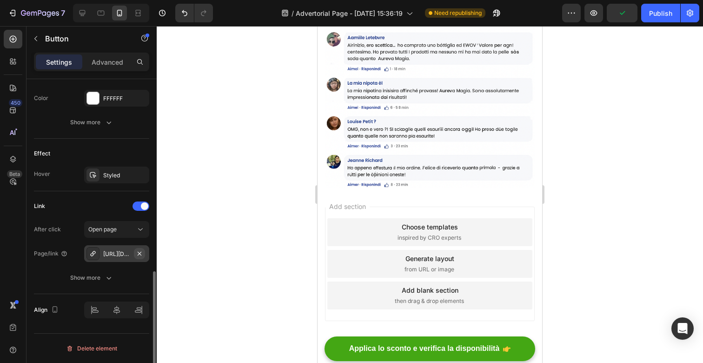 The height and width of the screenshot is (363, 703). Describe the element at coordinates (30, 180) in the screenshot. I see `span: Add section` at that location.